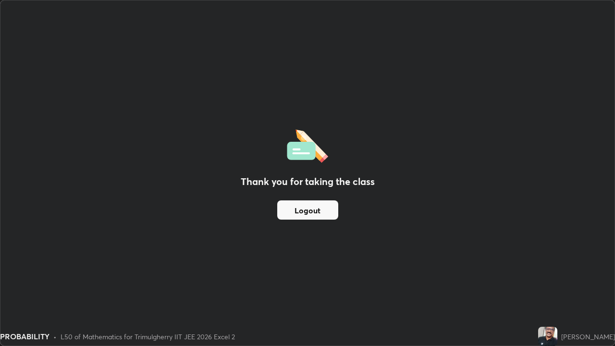  I want to click on button: Logout, so click(307, 210).